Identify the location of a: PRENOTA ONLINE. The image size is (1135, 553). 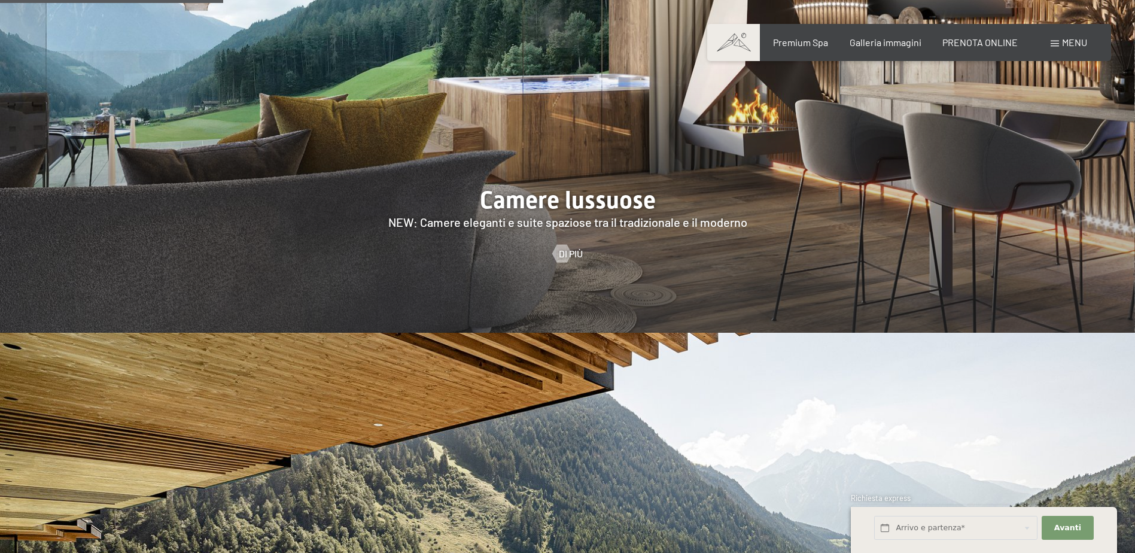
(980, 42).